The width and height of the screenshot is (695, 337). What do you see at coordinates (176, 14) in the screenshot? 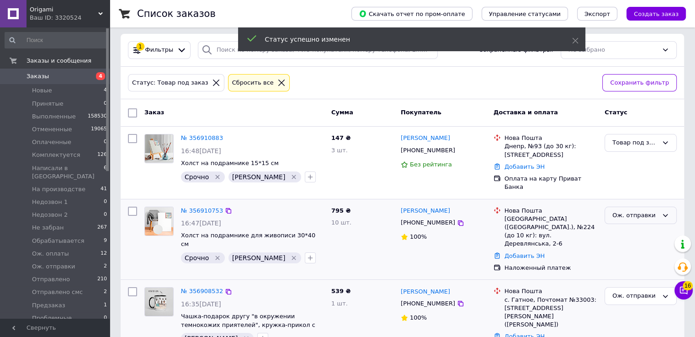
I see `h1: Список заказов` at bounding box center [176, 14].